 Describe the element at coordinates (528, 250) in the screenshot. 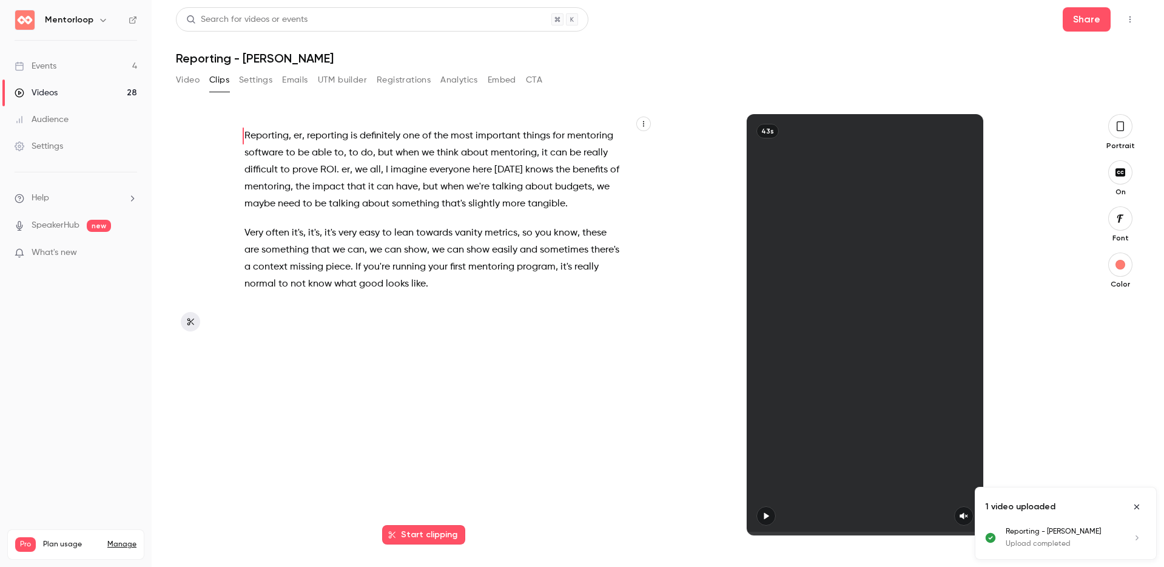

I see `span: and` at that location.